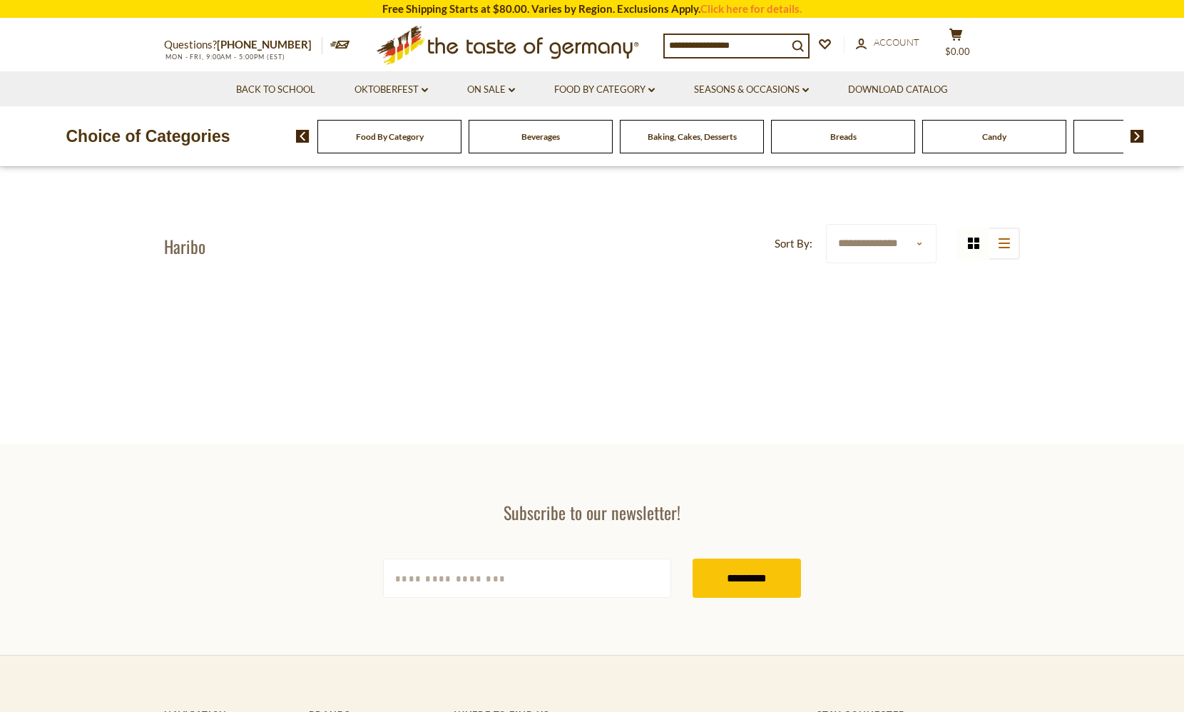  I want to click on a: Back to School, so click(275, 90).